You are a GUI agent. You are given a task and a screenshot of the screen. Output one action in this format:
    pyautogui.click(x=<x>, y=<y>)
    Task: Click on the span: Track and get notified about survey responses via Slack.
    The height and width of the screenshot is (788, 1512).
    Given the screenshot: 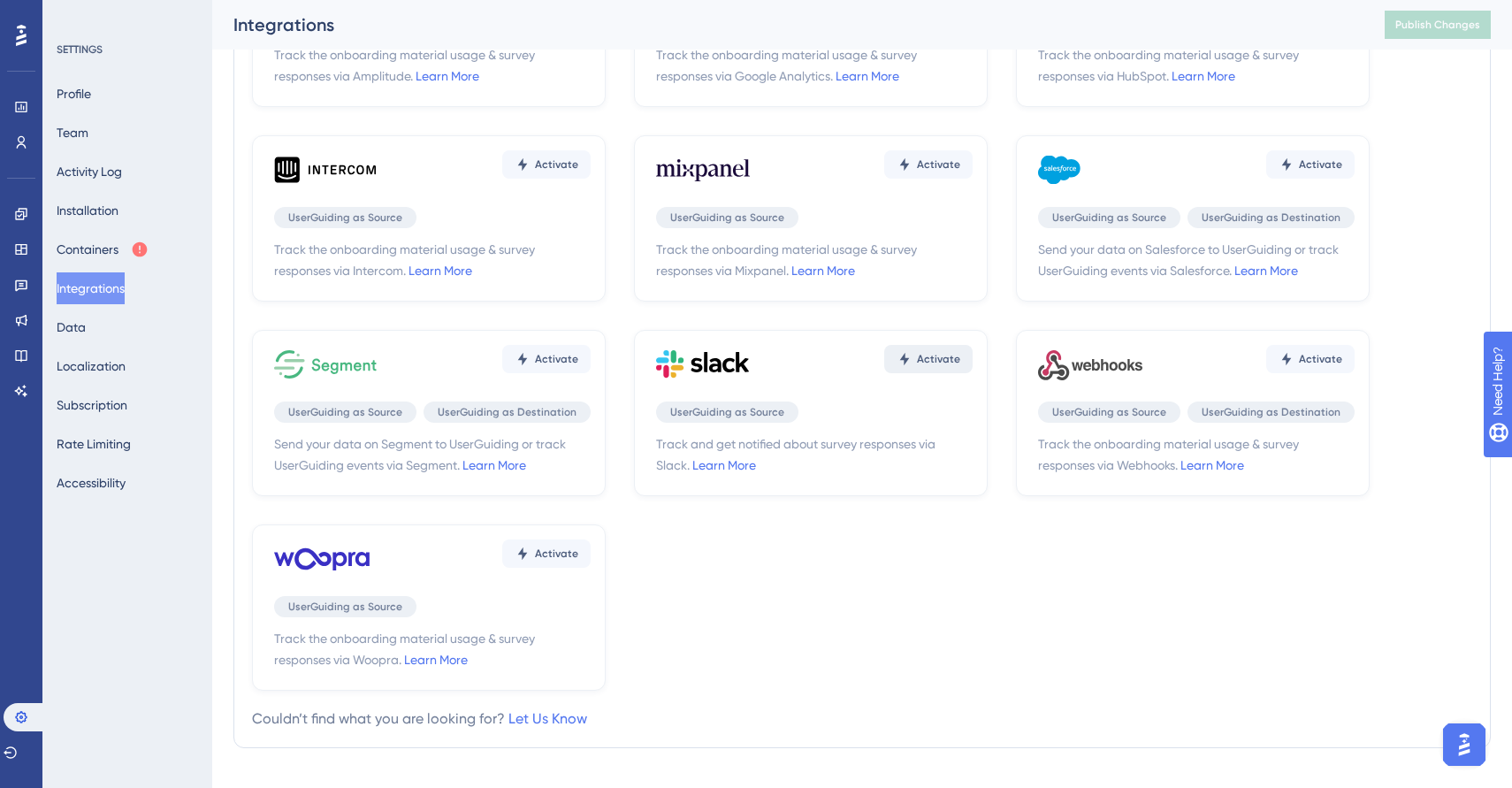 What is the action you would take?
    pyautogui.click(x=814, y=454)
    